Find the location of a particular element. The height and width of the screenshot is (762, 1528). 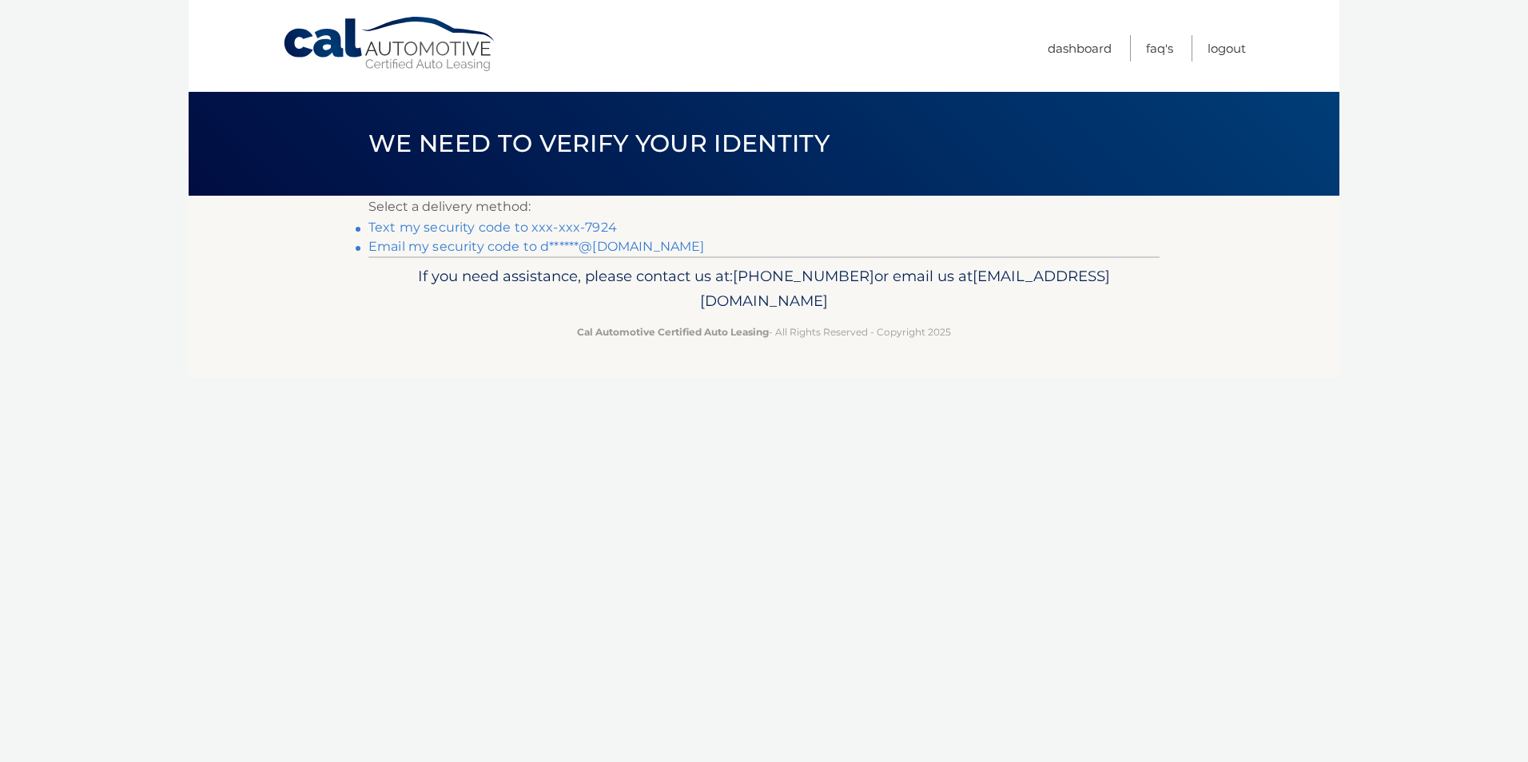

strong: Cal Automotive Certified Auto Leasing is located at coordinates (673, 332).